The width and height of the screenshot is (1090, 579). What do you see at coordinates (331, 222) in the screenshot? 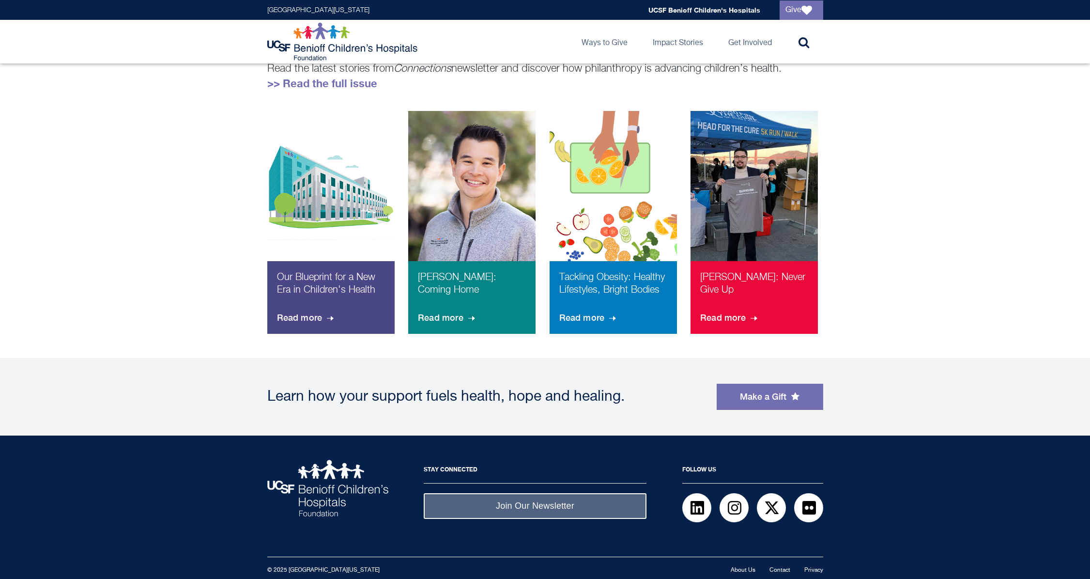
I see `a: new hospital building graphic Our Blueprint for a New Era in Children's Health Read more` at bounding box center [331, 222].